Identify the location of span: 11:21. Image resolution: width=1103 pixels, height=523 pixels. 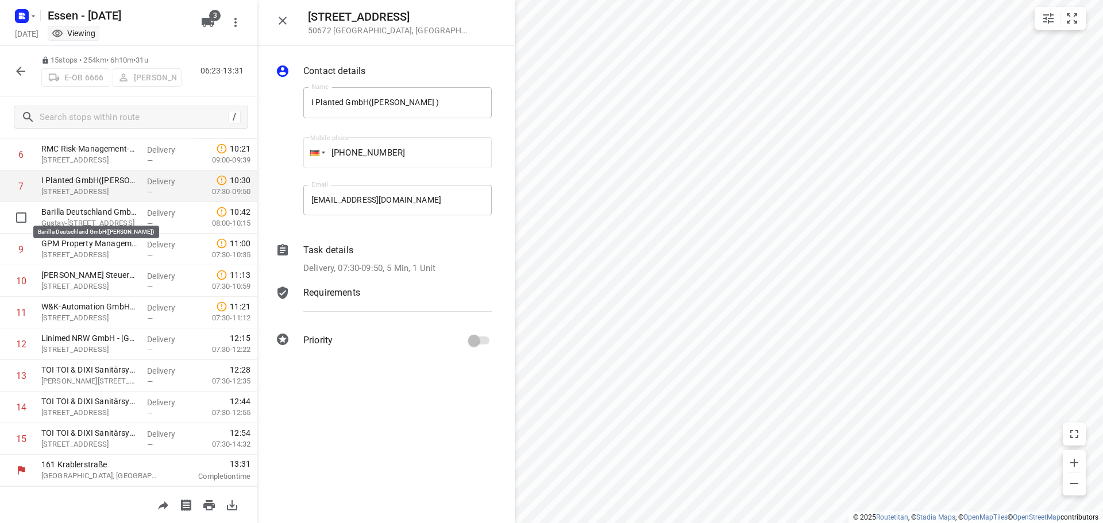
(240, 307).